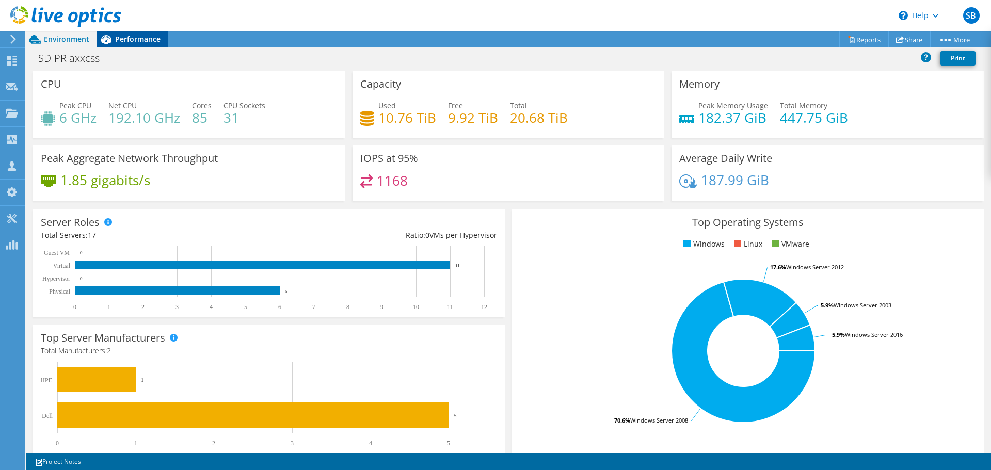  Describe the element at coordinates (702, 244) in the screenshot. I see `li: Windows` at that location.